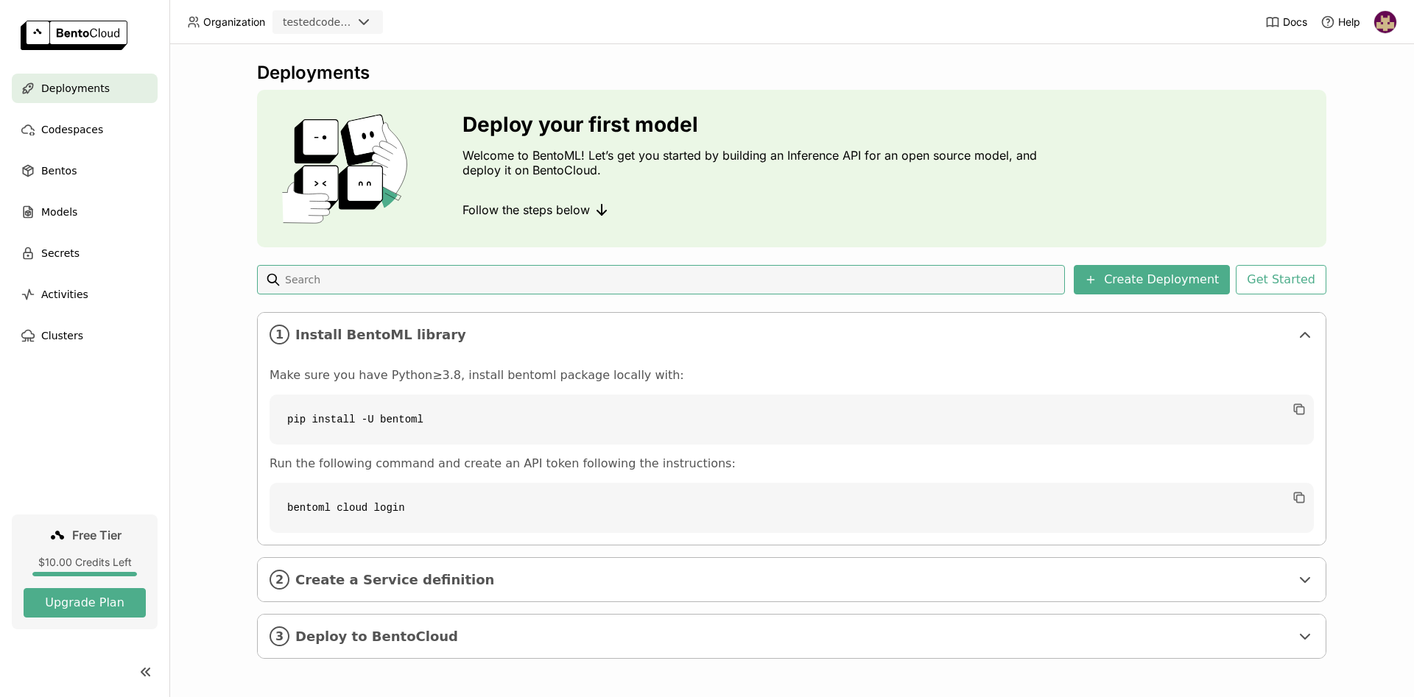 The image size is (1414, 697). I want to click on span: Install BentoML library, so click(792, 335).